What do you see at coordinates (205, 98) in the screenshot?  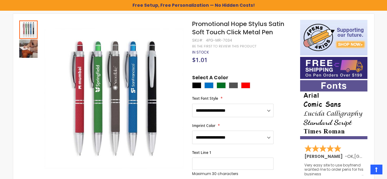 I see `span: Text Font Style` at bounding box center [205, 98].